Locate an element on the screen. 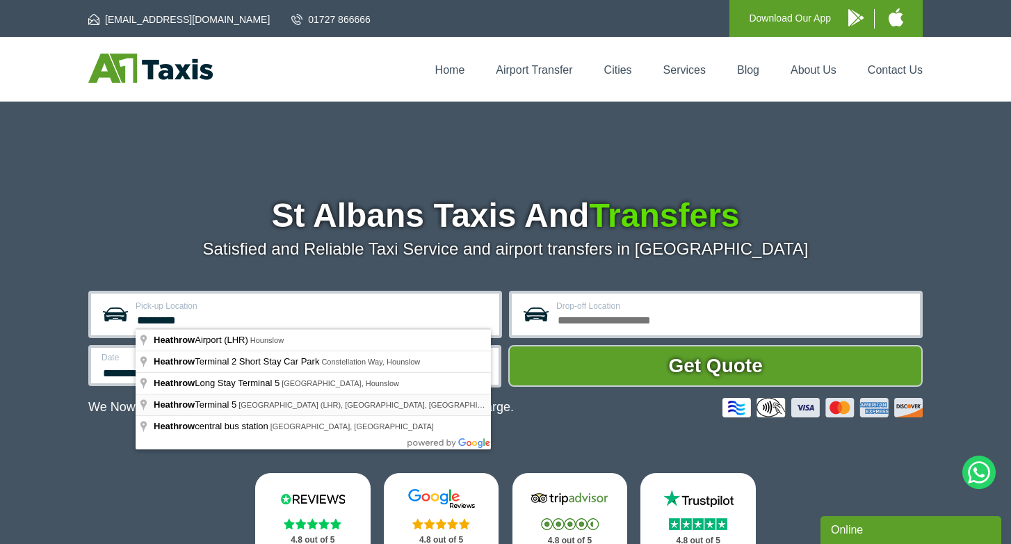 Image resolution: width=1011 pixels, height=544 pixels. img: Tripadvisor is located at coordinates (569, 498).